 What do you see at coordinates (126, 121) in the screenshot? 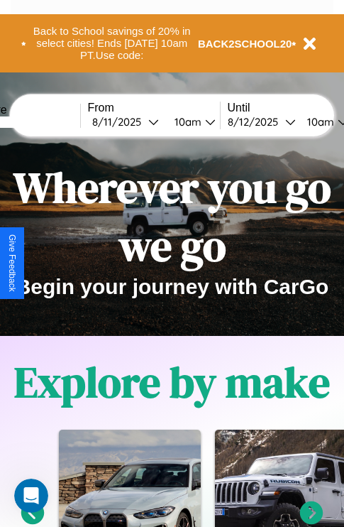
I see `button: 8/11/2025` at bounding box center [126, 121].